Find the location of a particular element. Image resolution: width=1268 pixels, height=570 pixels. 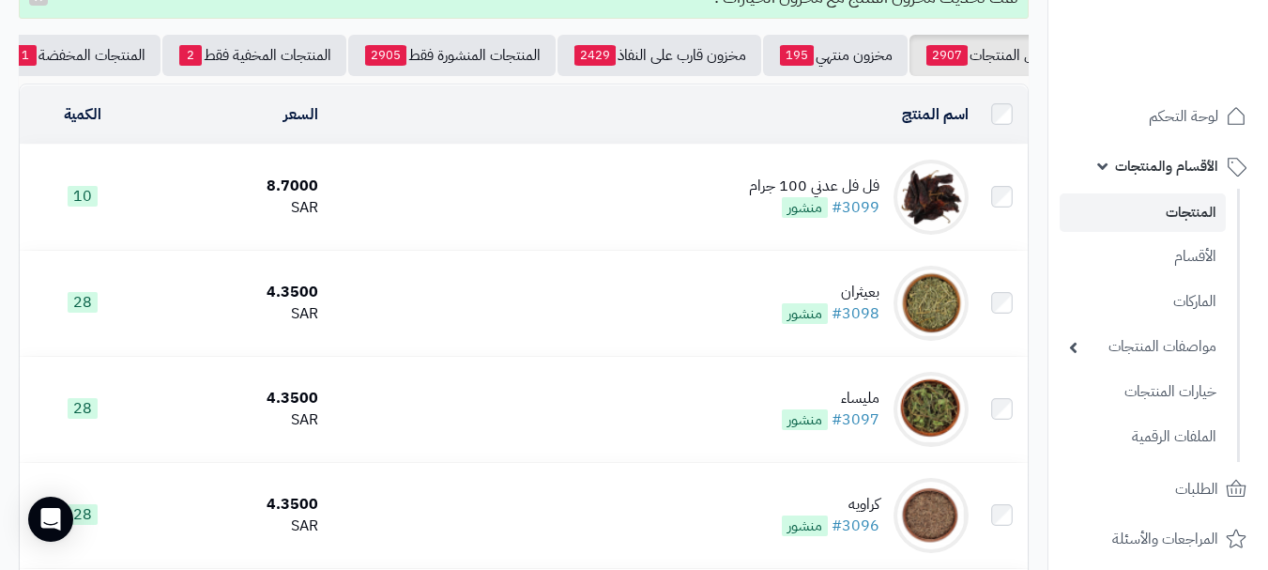

span: الطلبات is located at coordinates (1197, 489).